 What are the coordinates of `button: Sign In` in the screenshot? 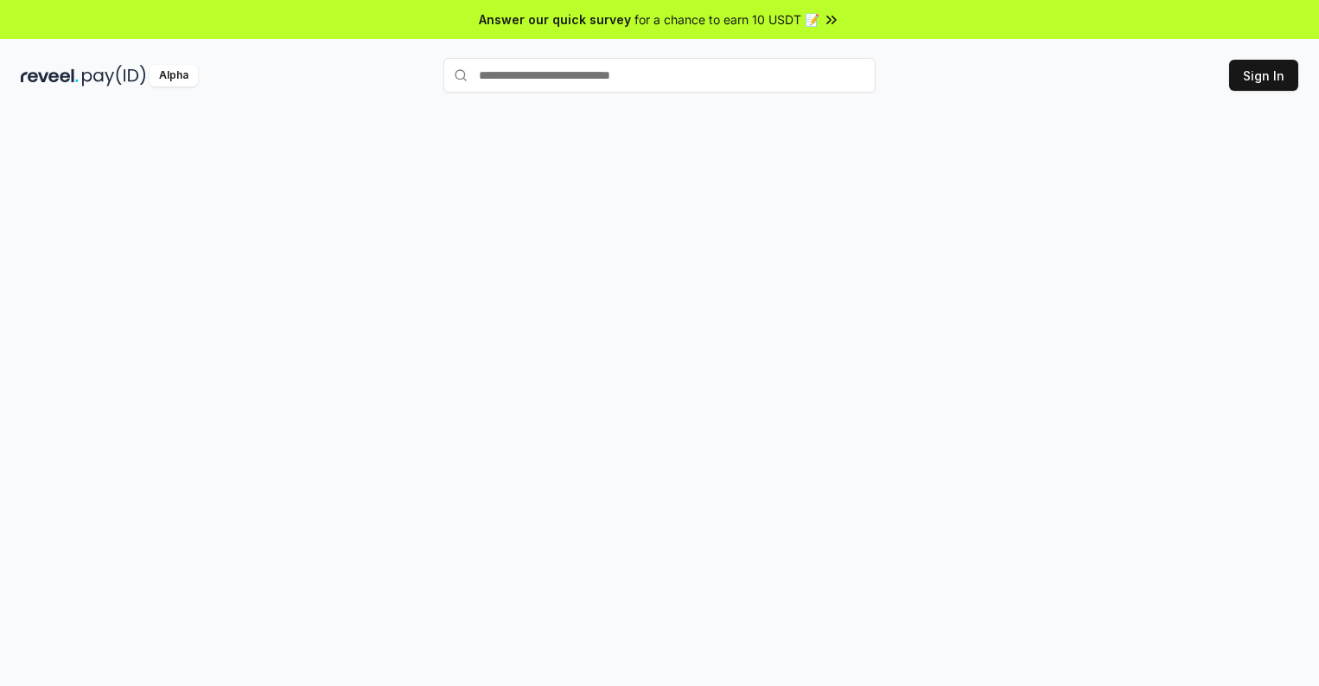 It's located at (1264, 75).